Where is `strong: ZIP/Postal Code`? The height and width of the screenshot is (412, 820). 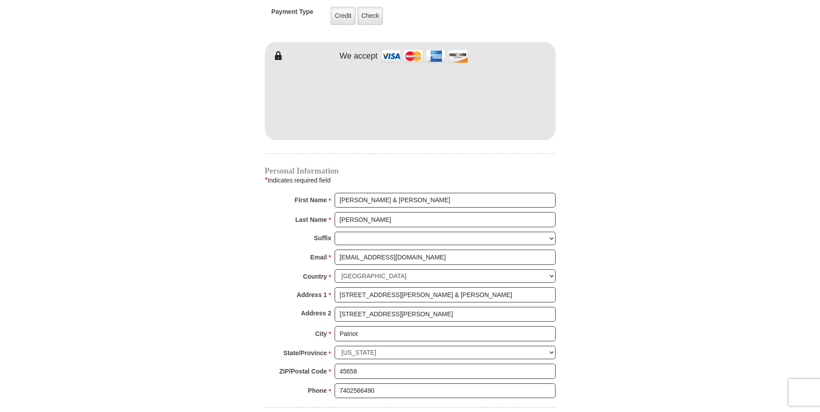
strong: ZIP/Postal Code is located at coordinates (303, 372).